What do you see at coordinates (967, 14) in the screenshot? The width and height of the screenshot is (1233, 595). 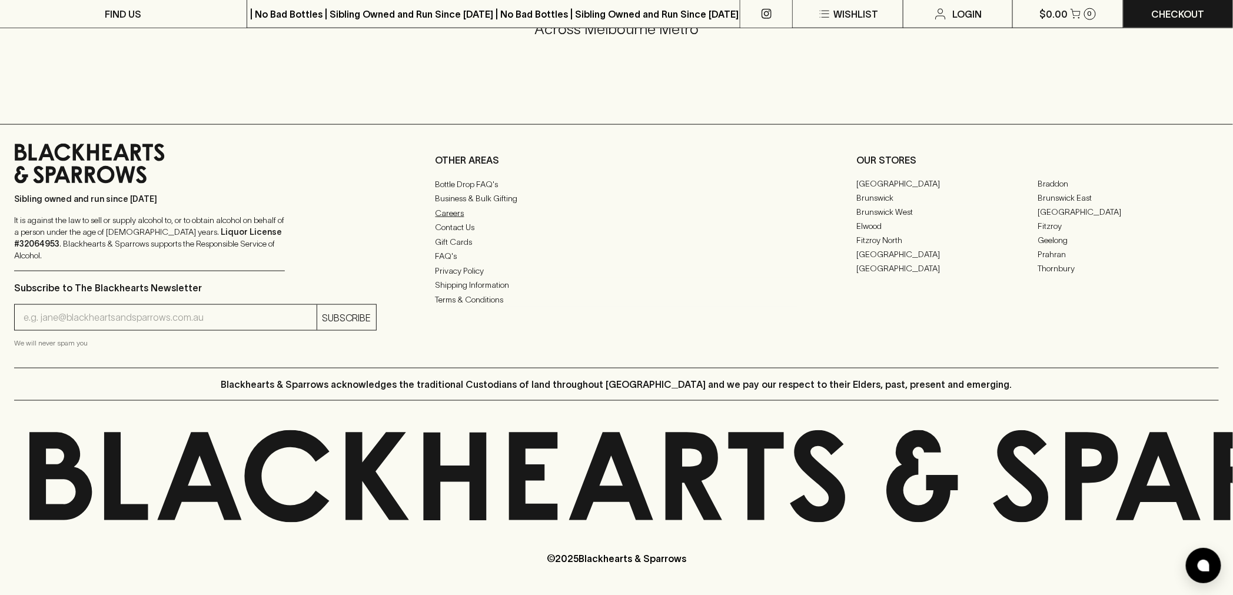 I see `p: Login` at bounding box center [967, 14].